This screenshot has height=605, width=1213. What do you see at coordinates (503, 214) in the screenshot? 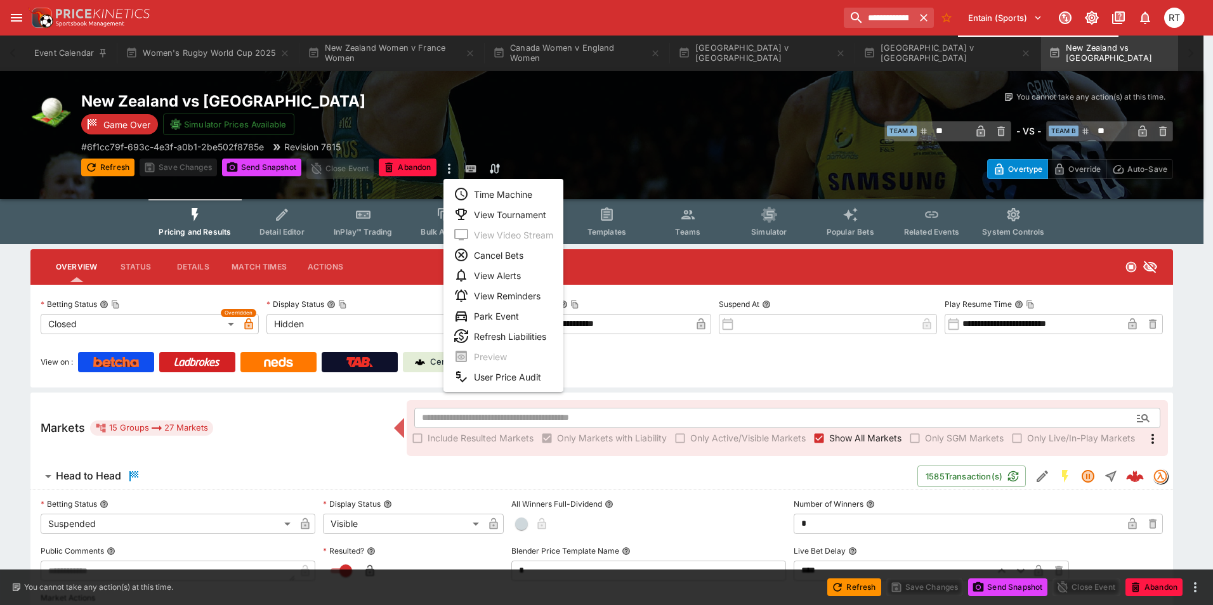
I see `li: View Tournament` at bounding box center [503, 214].